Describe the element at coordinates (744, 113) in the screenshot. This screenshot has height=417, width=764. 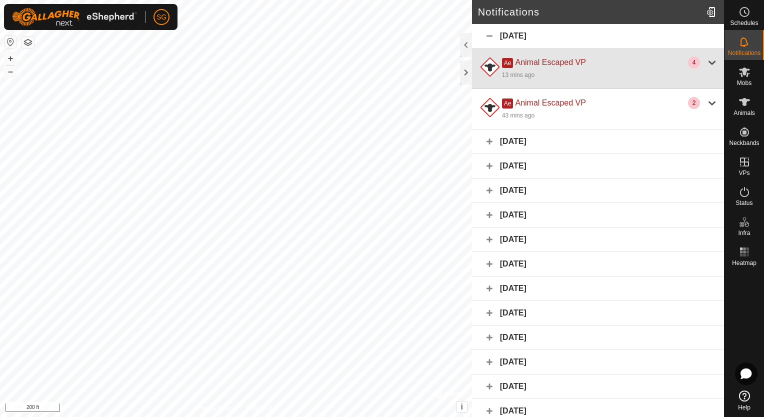
I see `span: Animals` at that location.